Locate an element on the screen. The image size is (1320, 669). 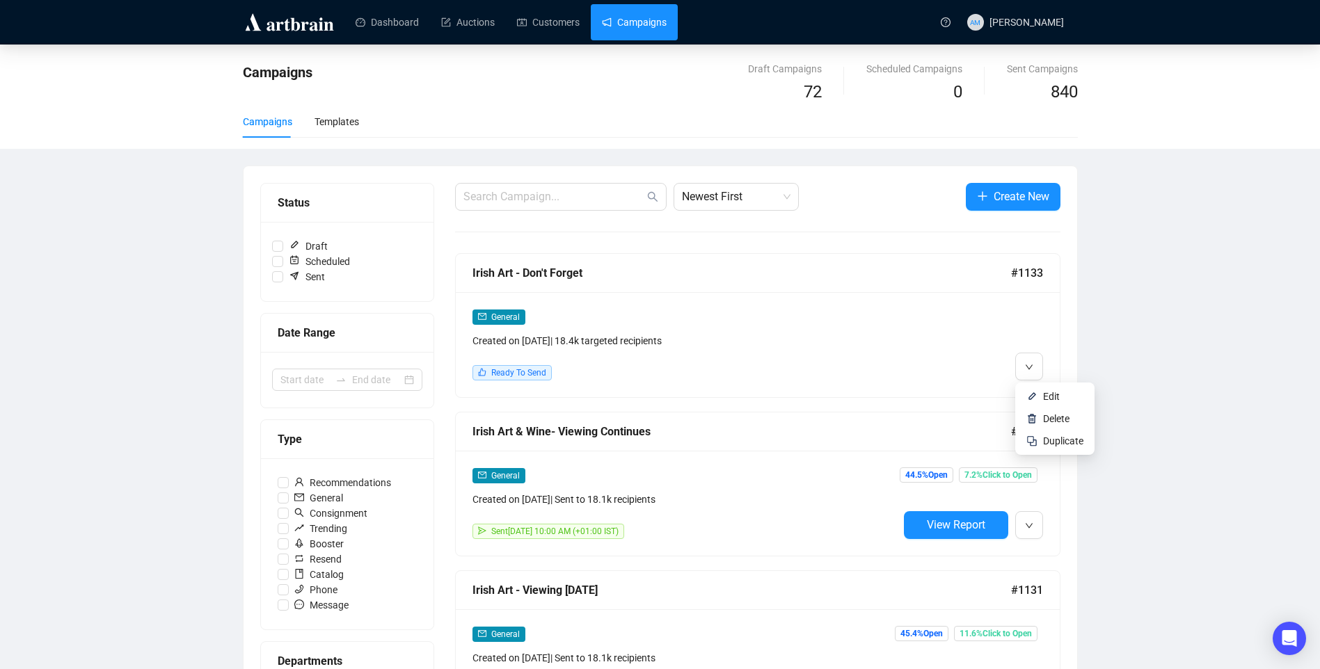
div: Templates is located at coordinates (337, 122).